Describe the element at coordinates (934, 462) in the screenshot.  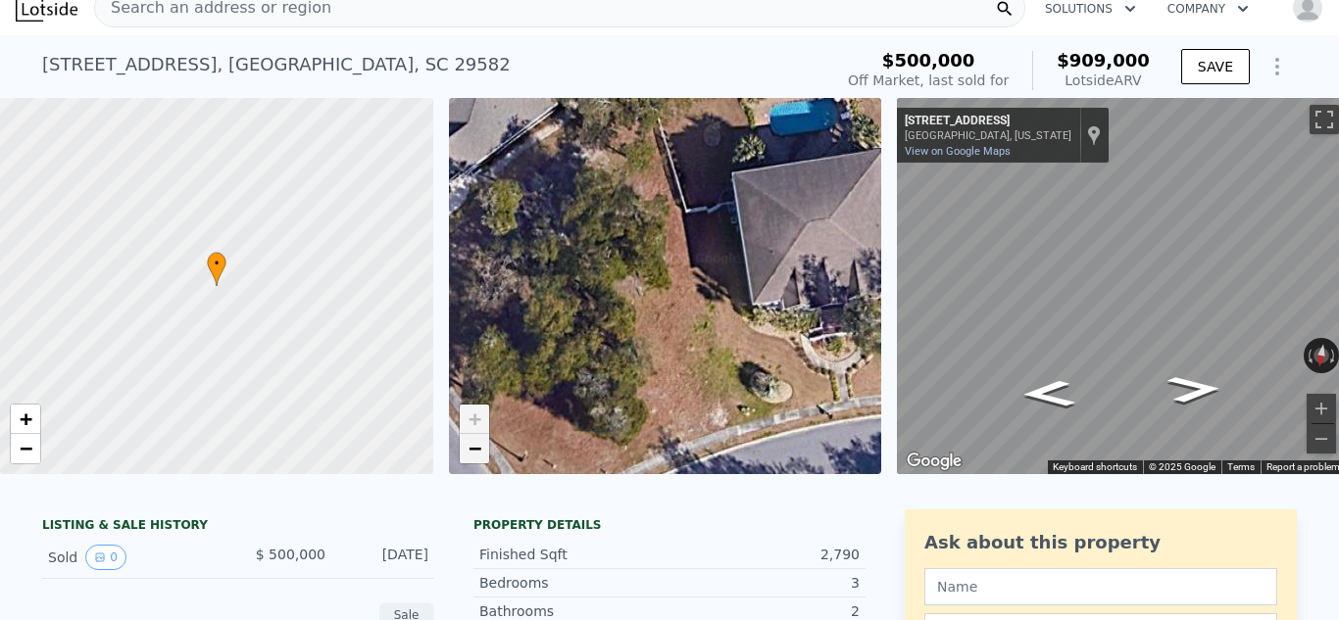
I see `a: Open this area in Google Maps (opens a new window)` at that location.